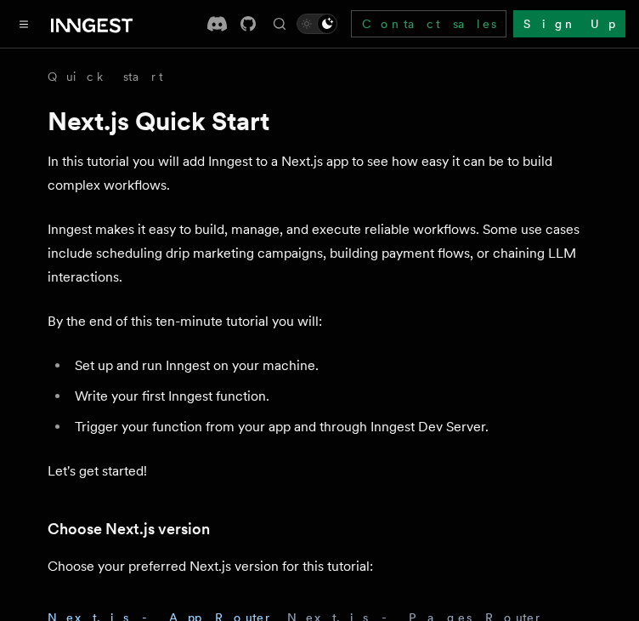 Image resolution: width=639 pixels, height=621 pixels. I want to click on p: By the end of this ten-minute tutorial you will:, so click(320, 321).